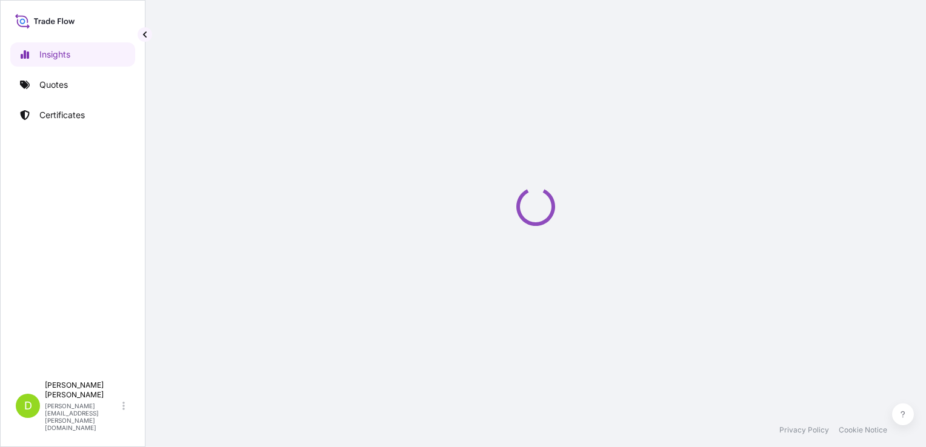 This screenshot has width=926, height=447. What do you see at coordinates (863, 430) in the screenshot?
I see `a: Cookie Notice` at bounding box center [863, 430].